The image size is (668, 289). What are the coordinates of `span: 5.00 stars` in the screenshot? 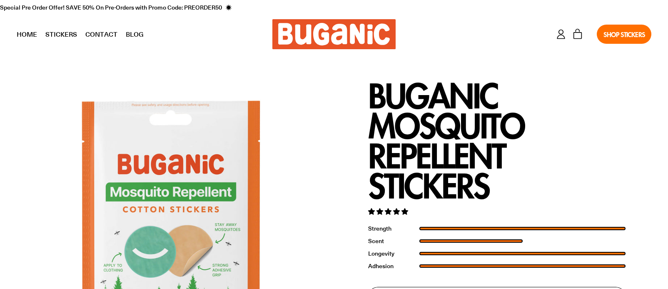 It's located at (389, 211).